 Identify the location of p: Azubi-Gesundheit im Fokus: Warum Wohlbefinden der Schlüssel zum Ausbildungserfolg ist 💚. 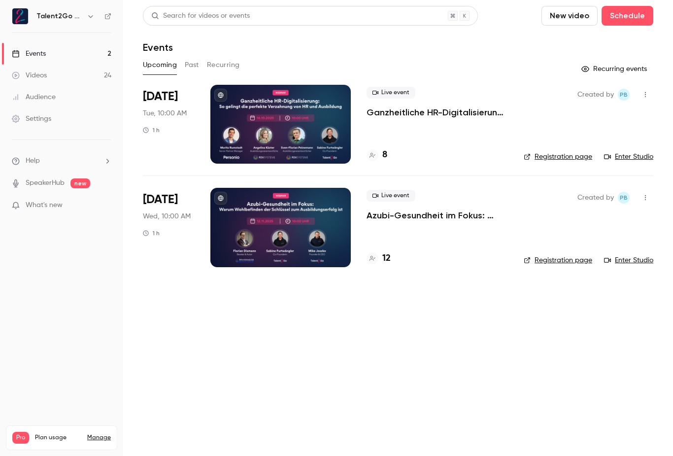
(437, 215).